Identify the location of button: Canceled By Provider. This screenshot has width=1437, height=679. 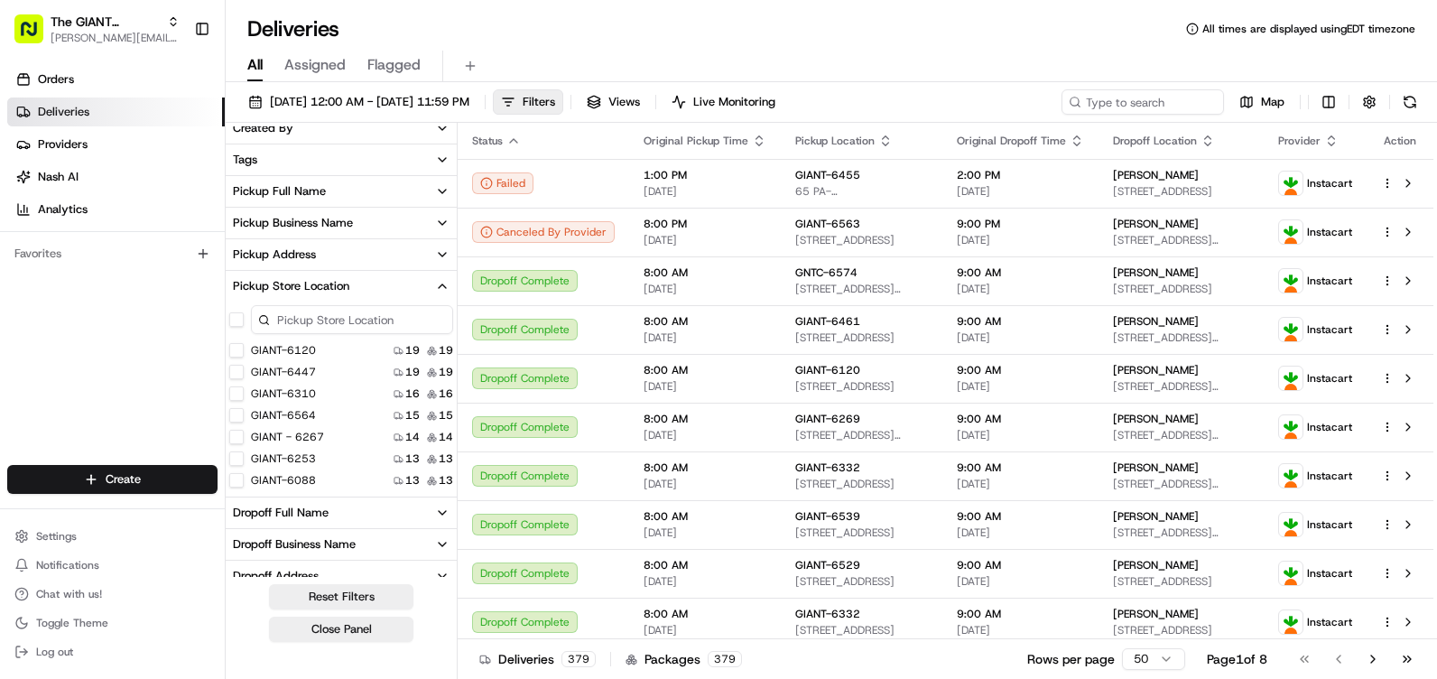
(543, 232).